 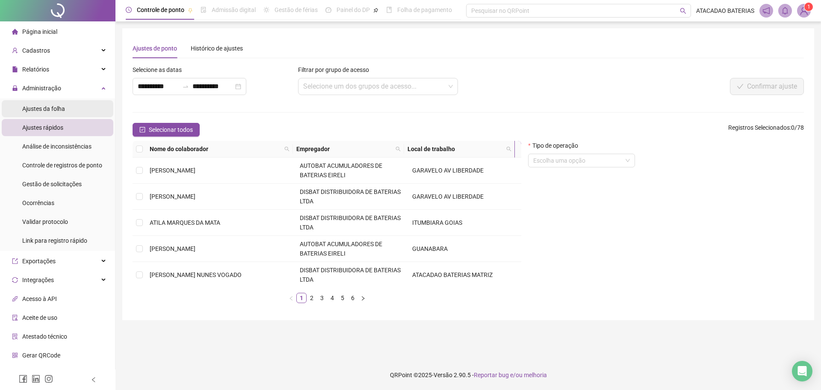 I want to click on footer: QRPoint © 2025 - 2.90.5 -, so click(x=468, y=375).